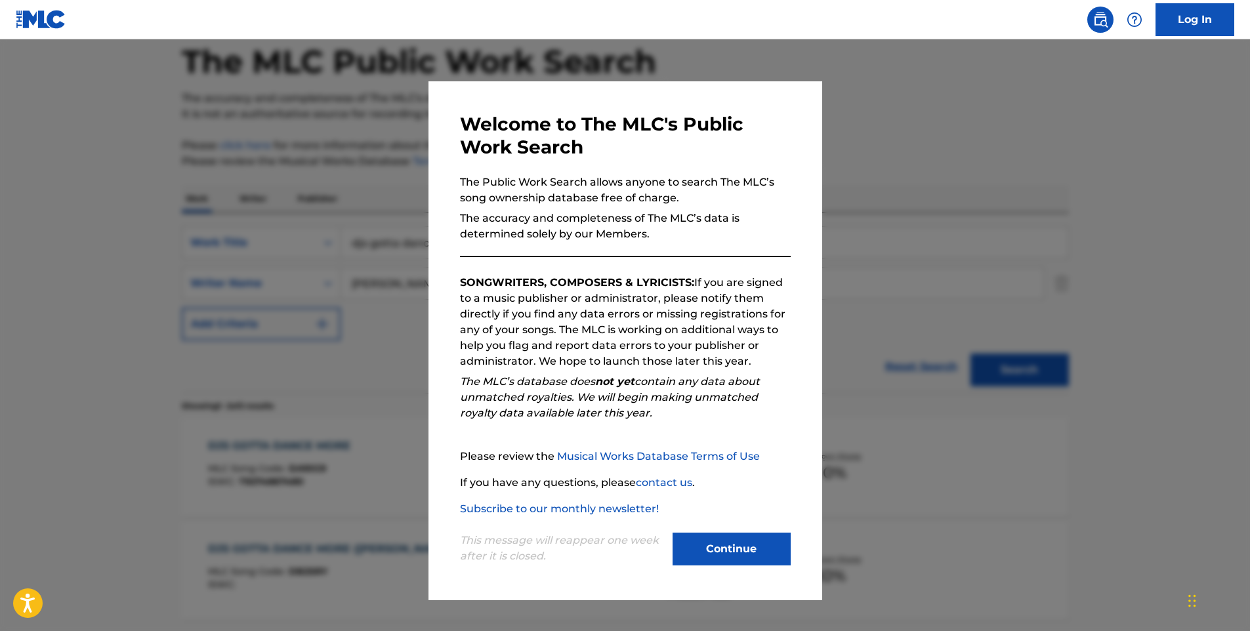  What do you see at coordinates (1217, 600) in the screenshot?
I see `div: Chat Widget` at bounding box center [1217, 600].